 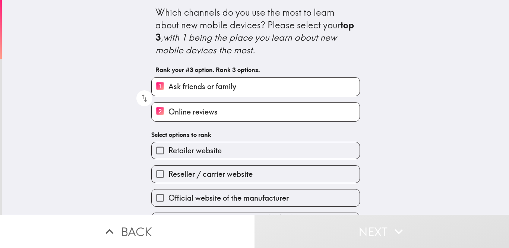 What do you see at coordinates (255, 197) in the screenshot?
I see `button: Official website of the manufacturer` at bounding box center [255, 197].